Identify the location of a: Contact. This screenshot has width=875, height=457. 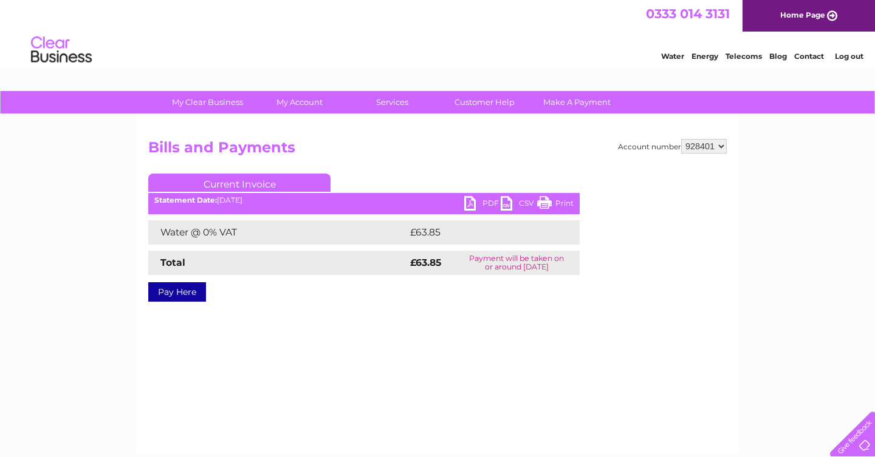
(808, 56).